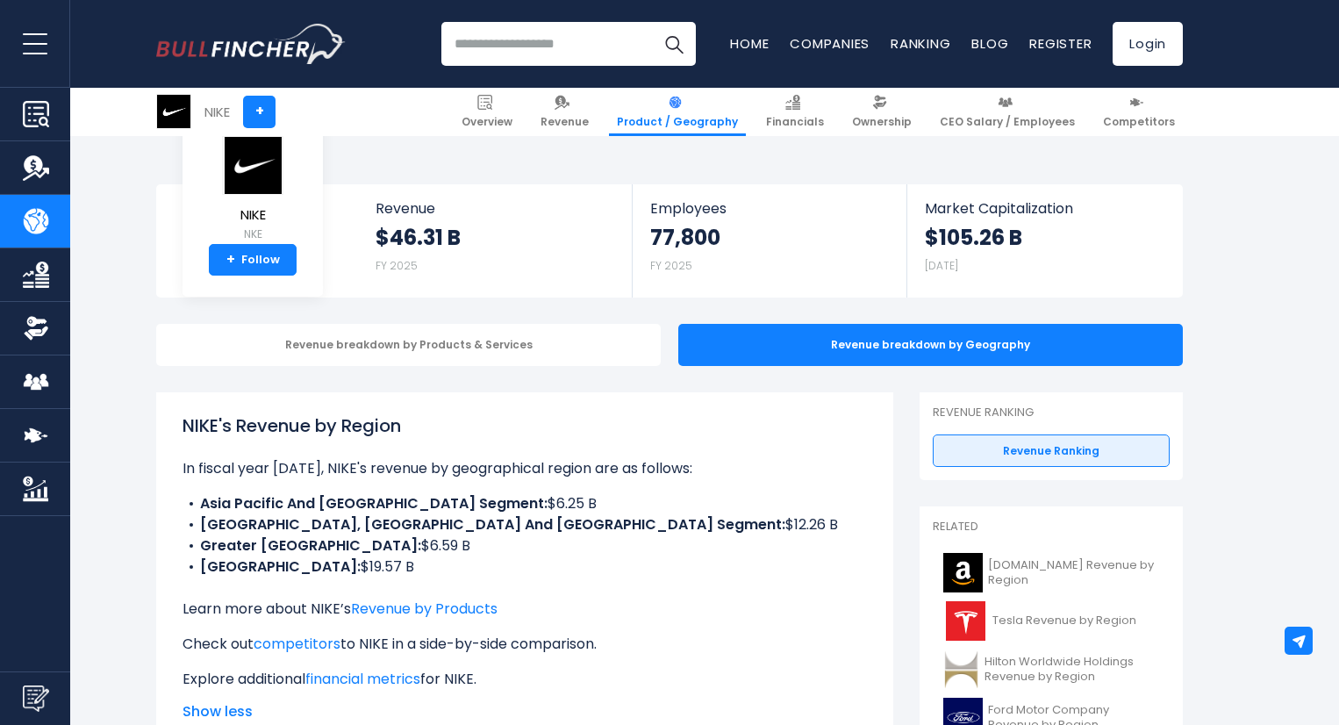 The image size is (1339, 725). Describe the element at coordinates (882, 111) in the screenshot. I see `a: Ownership` at that location.